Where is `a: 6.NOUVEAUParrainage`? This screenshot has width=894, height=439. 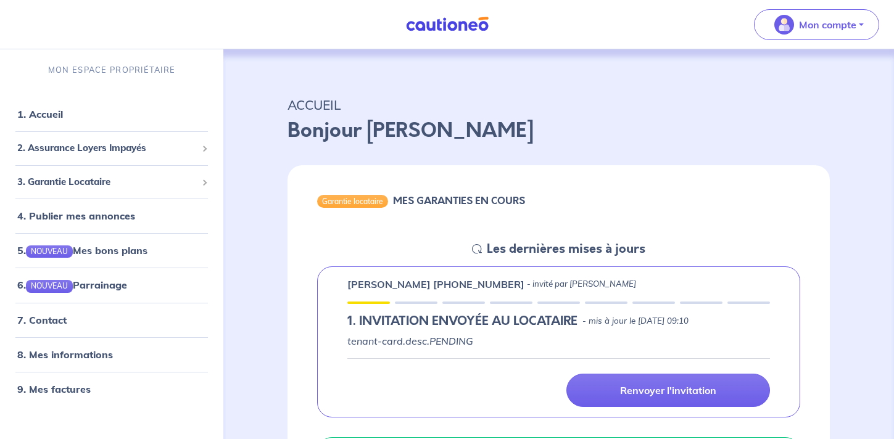 a: 6.NOUVEAUParrainage is located at coordinates (72, 285).